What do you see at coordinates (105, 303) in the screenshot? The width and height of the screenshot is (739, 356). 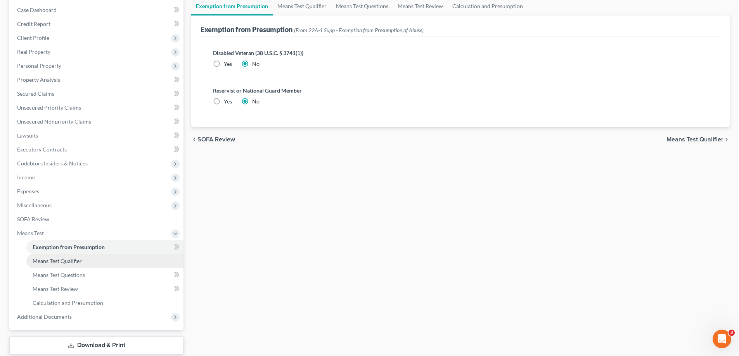 I see `a: Calculation and Presumption` at bounding box center [105, 303].